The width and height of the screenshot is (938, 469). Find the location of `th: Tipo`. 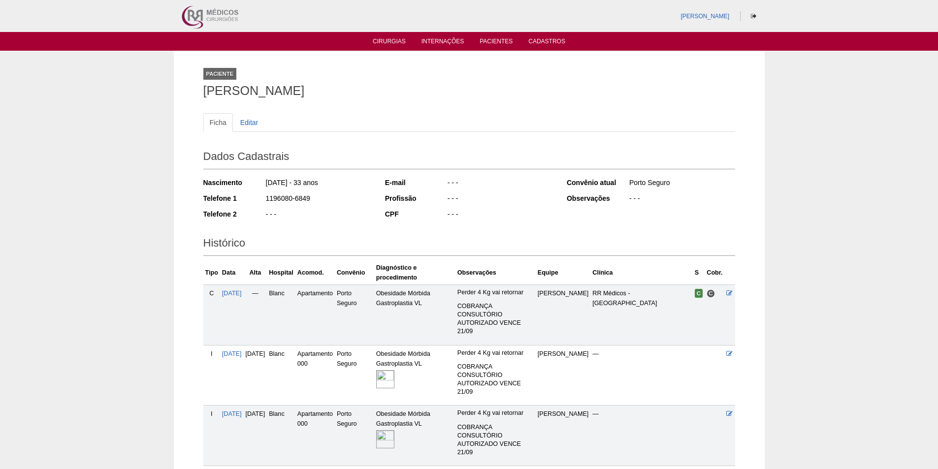

th: Tipo is located at coordinates (212, 273).